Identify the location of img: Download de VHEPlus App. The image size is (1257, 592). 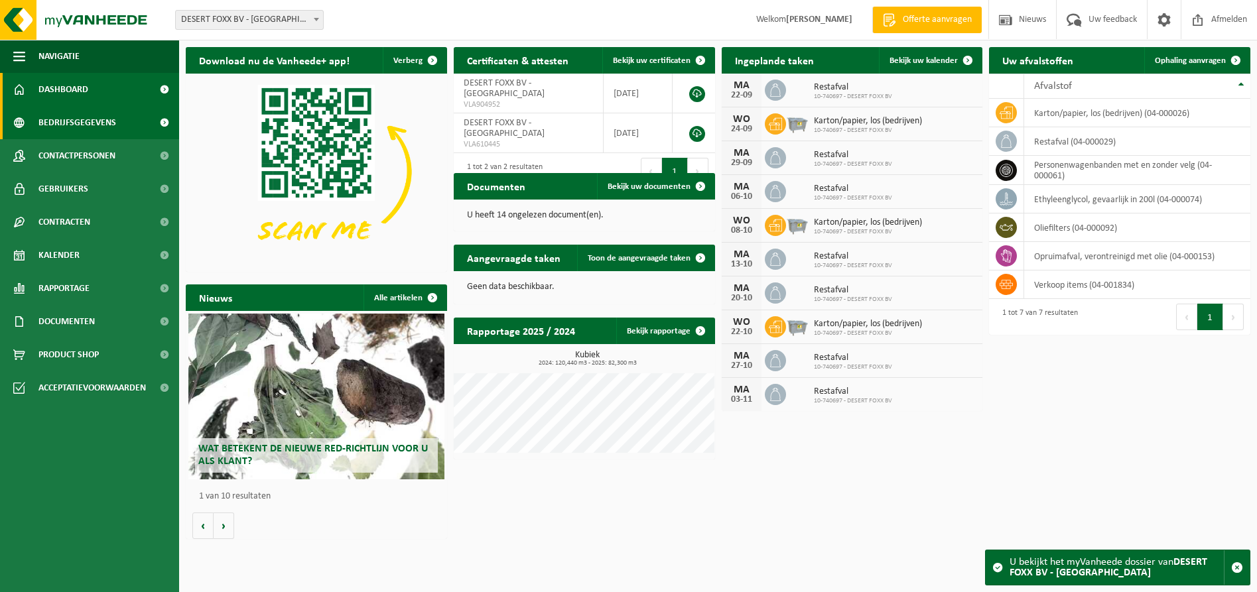
(316, 171).